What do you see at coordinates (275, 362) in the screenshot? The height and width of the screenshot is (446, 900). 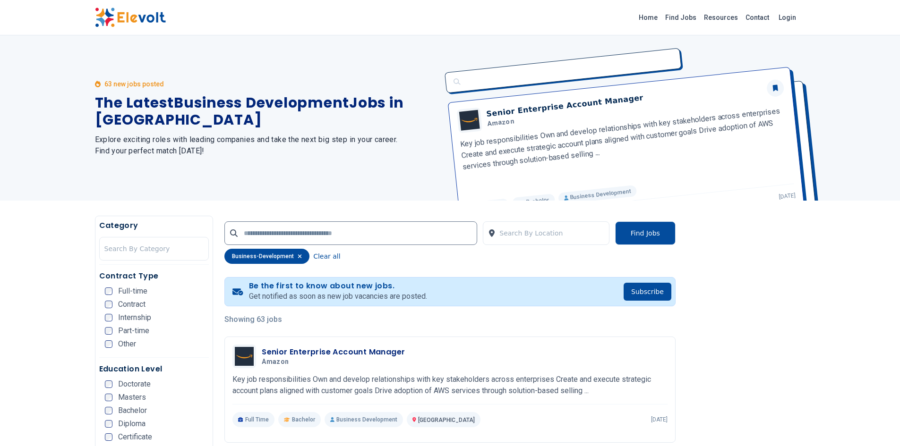 I see `span: Amazon` at bounding box center [275, 362].